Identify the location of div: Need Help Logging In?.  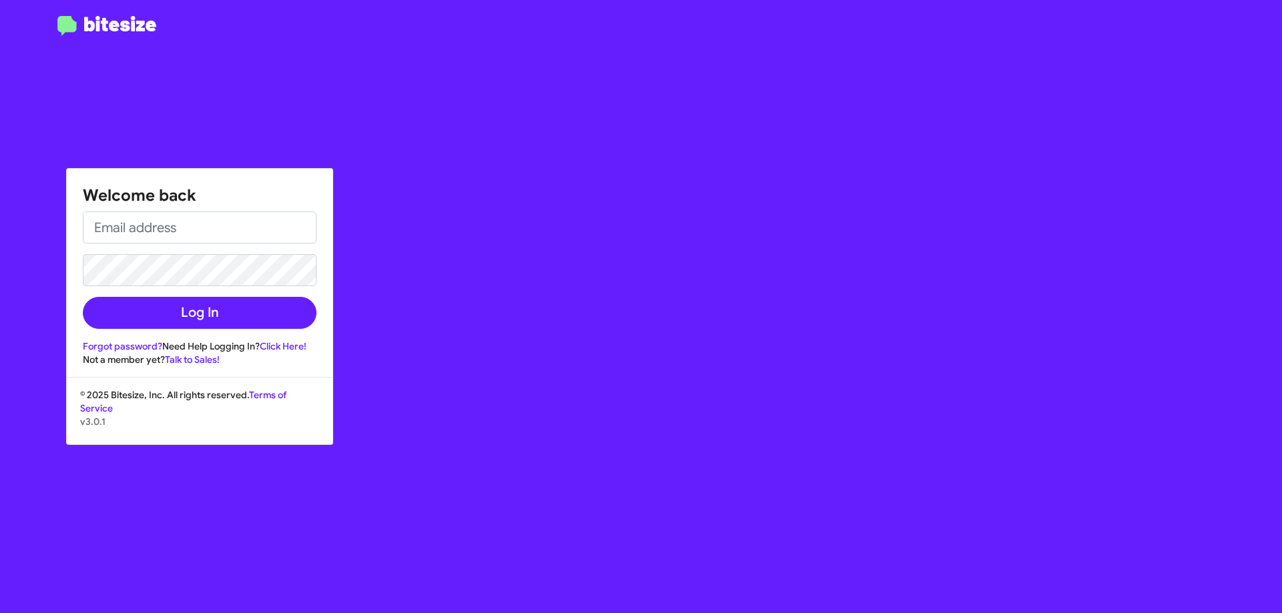
(200, 346).